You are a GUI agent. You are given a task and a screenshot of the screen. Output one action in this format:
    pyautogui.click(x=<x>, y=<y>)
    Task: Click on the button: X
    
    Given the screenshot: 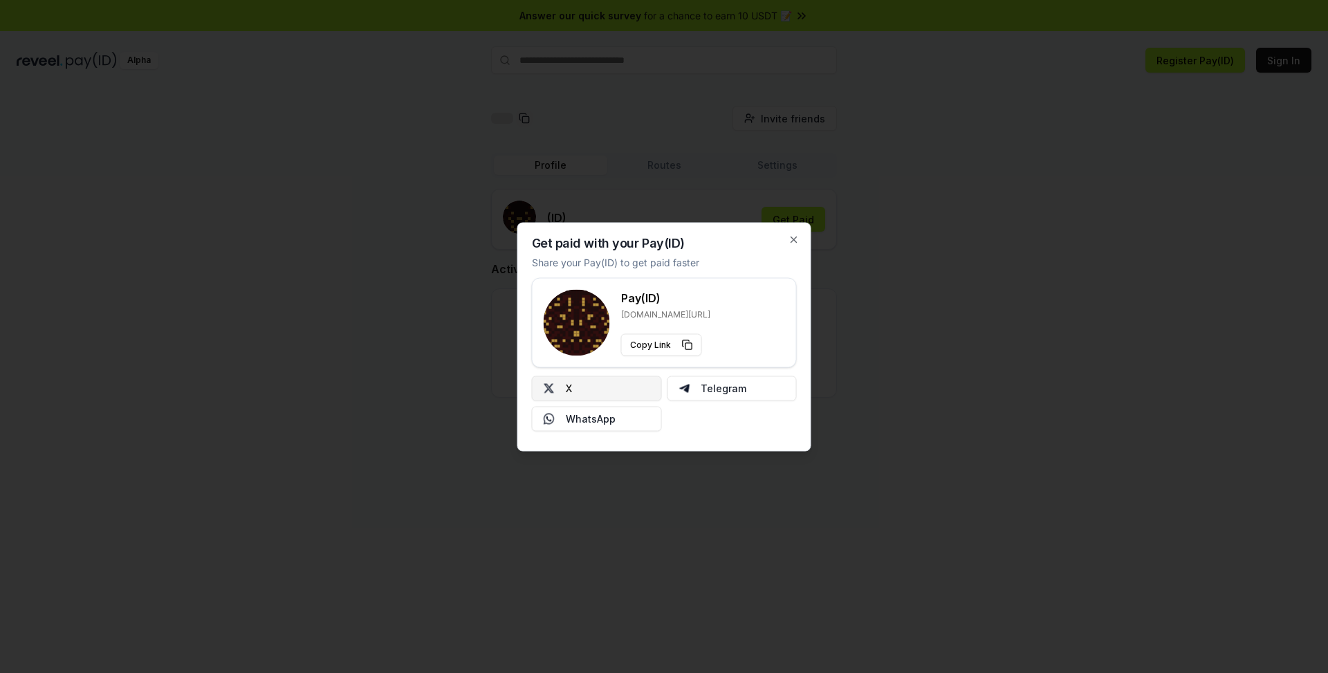 What is the action you would take?
    pyautogui.click(x=597, y=388)
    